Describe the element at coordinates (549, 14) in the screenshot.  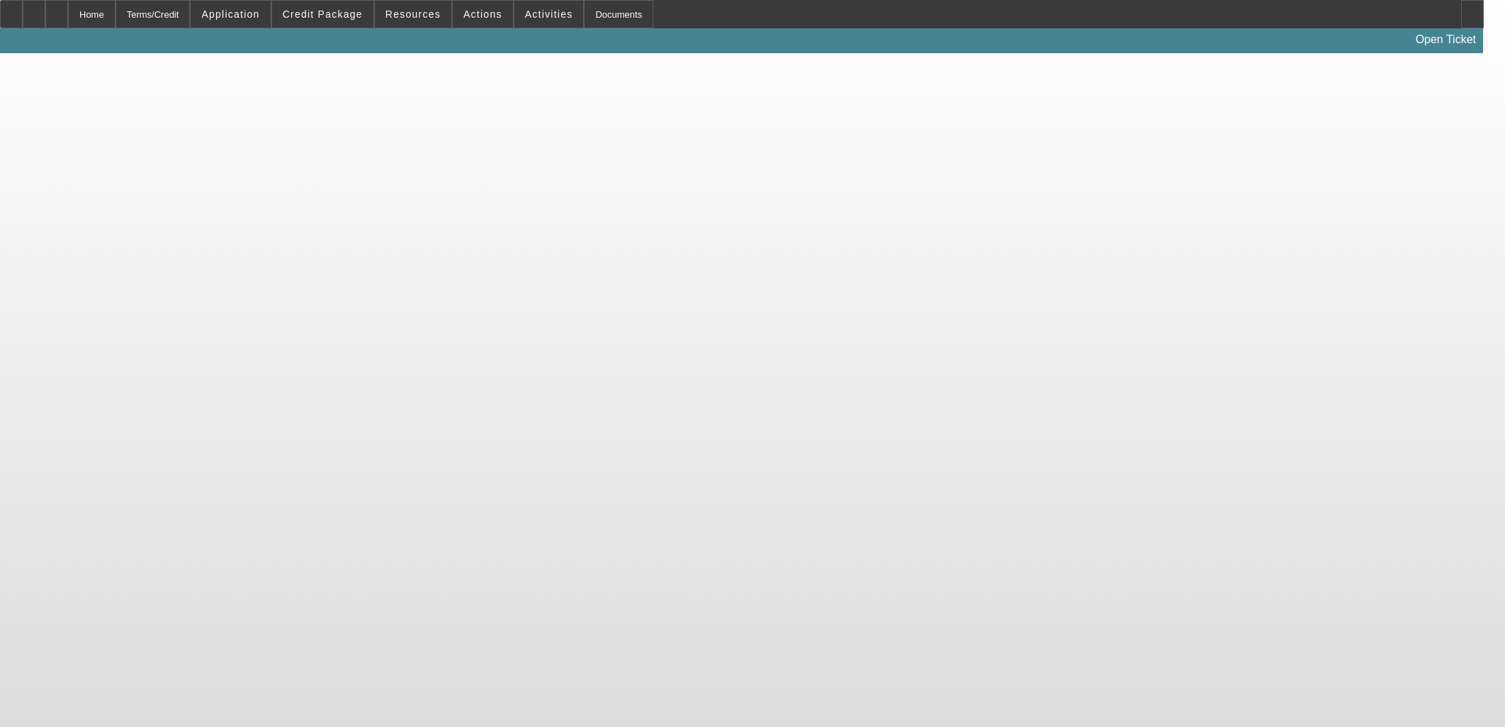
I see `button: Activities` at that location.